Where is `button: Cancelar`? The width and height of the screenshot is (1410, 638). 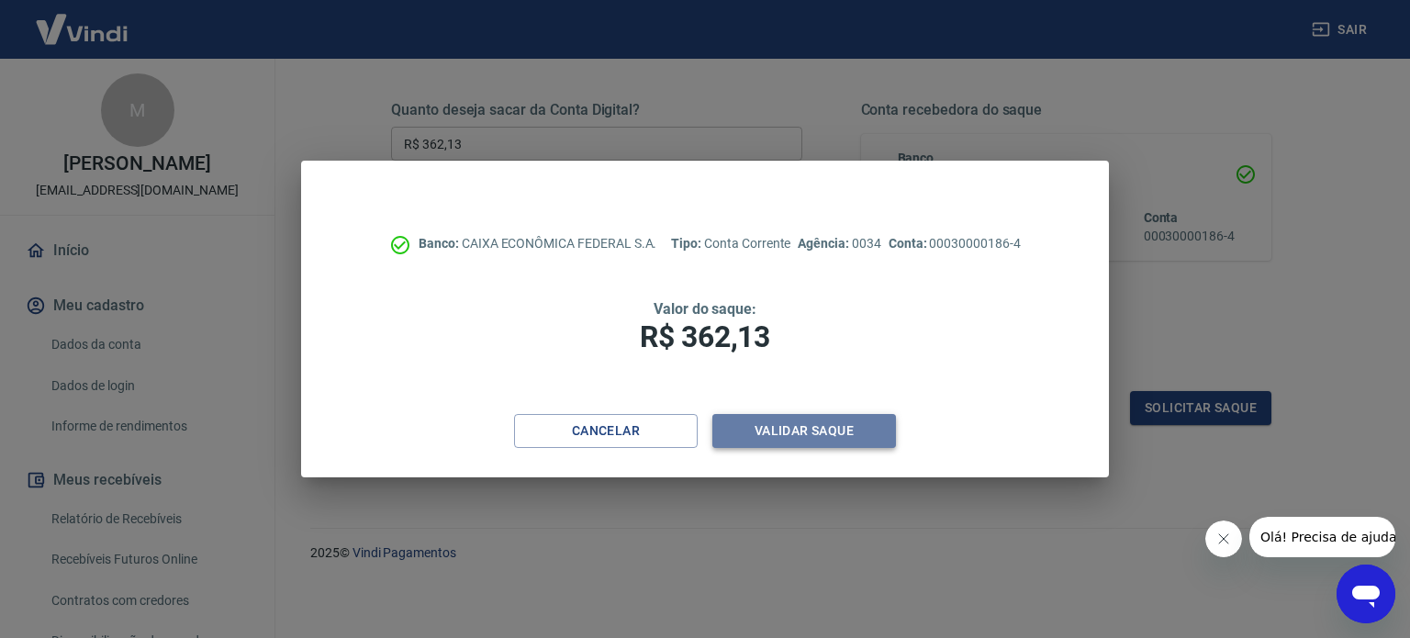 button: Cancelar is located at coordinates (606, 431).